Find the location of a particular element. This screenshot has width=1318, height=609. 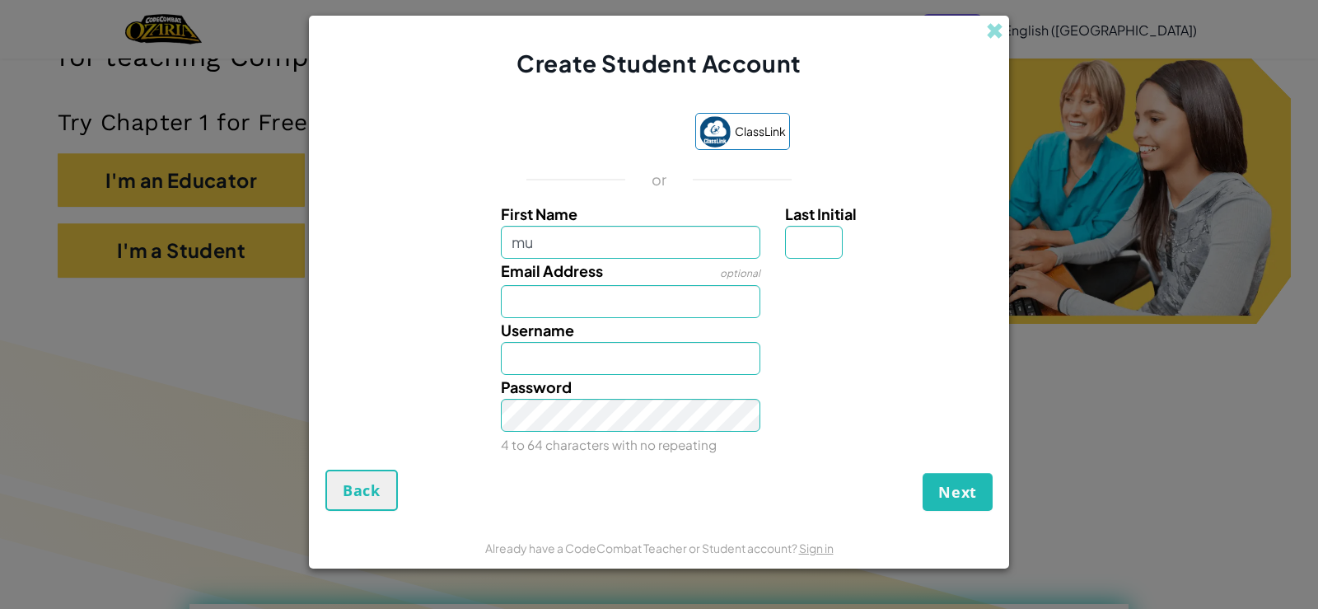

span: Next is located at coordinates (957, 492).